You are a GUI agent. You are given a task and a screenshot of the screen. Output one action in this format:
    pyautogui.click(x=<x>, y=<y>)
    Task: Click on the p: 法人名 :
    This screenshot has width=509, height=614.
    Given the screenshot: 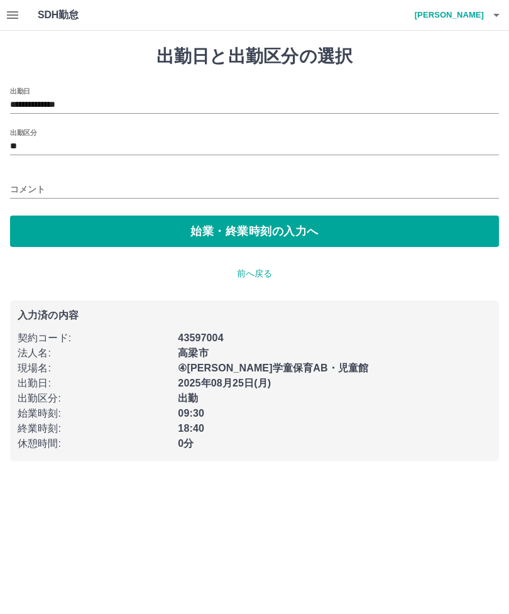 What is the action you would take?
    pyautogui.click(x=94, y=353)
    